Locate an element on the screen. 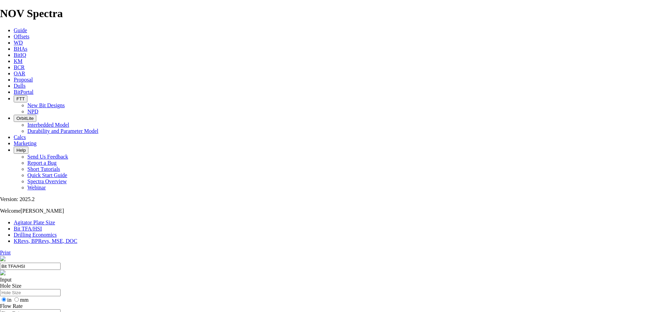  a: Quick Start Guide is located at coordinates (47, 175).